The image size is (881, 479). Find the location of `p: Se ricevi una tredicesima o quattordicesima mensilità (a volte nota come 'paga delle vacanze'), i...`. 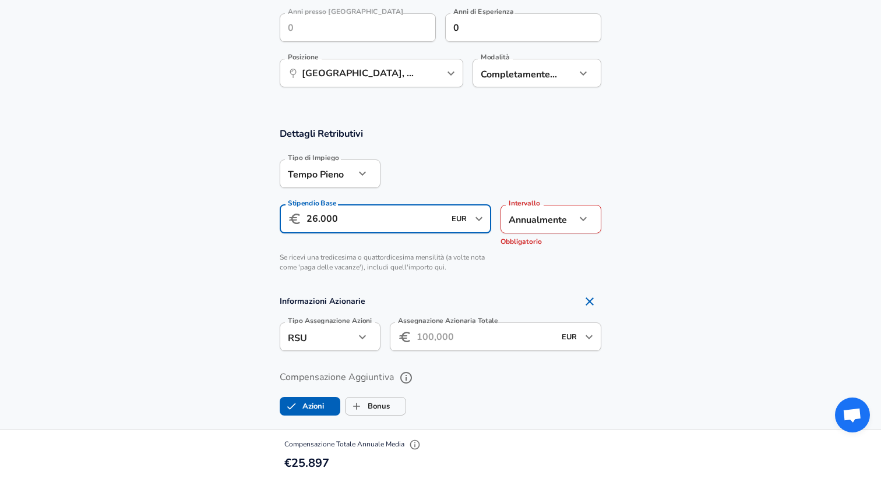

p: Se ricevi una tredicesima o quattordicesima mensilità (a volte nota come 'paga delle vacanze'), i... is located at coordinates (385, 263).